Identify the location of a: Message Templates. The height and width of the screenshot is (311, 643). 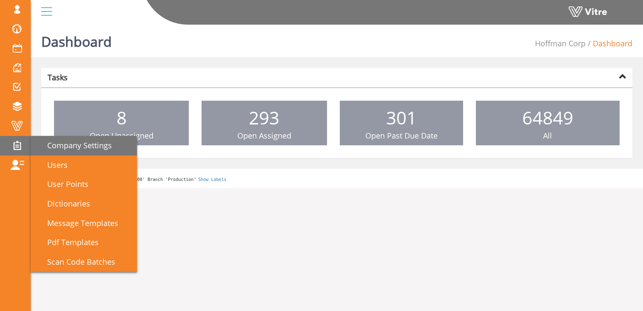
(84, 224).